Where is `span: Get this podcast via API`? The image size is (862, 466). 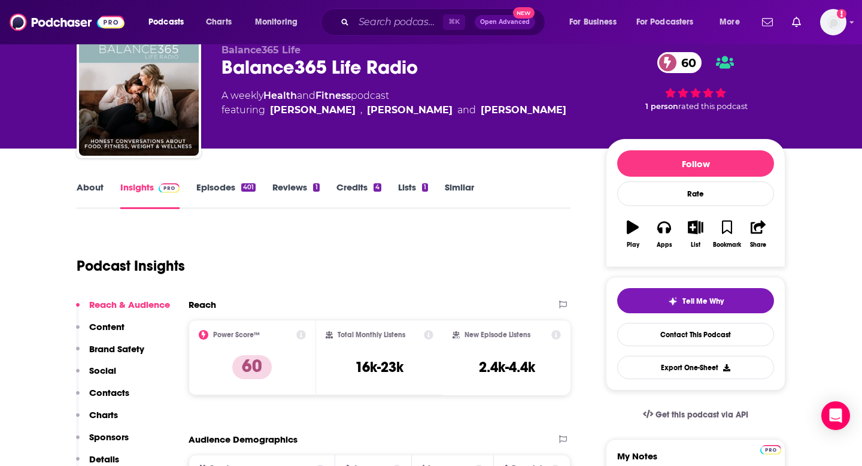
span: Get this podcast via API is located at coordinates (702, 414).